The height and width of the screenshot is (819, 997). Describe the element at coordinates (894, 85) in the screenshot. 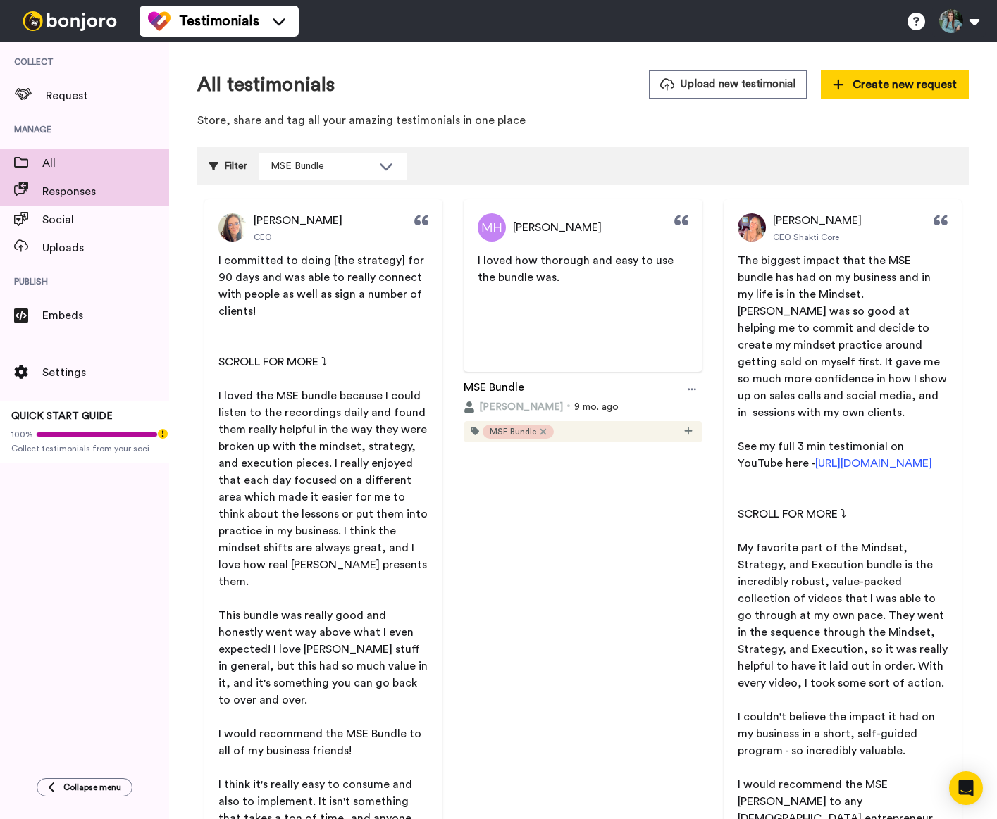

I see `button: Create new request` at that location.